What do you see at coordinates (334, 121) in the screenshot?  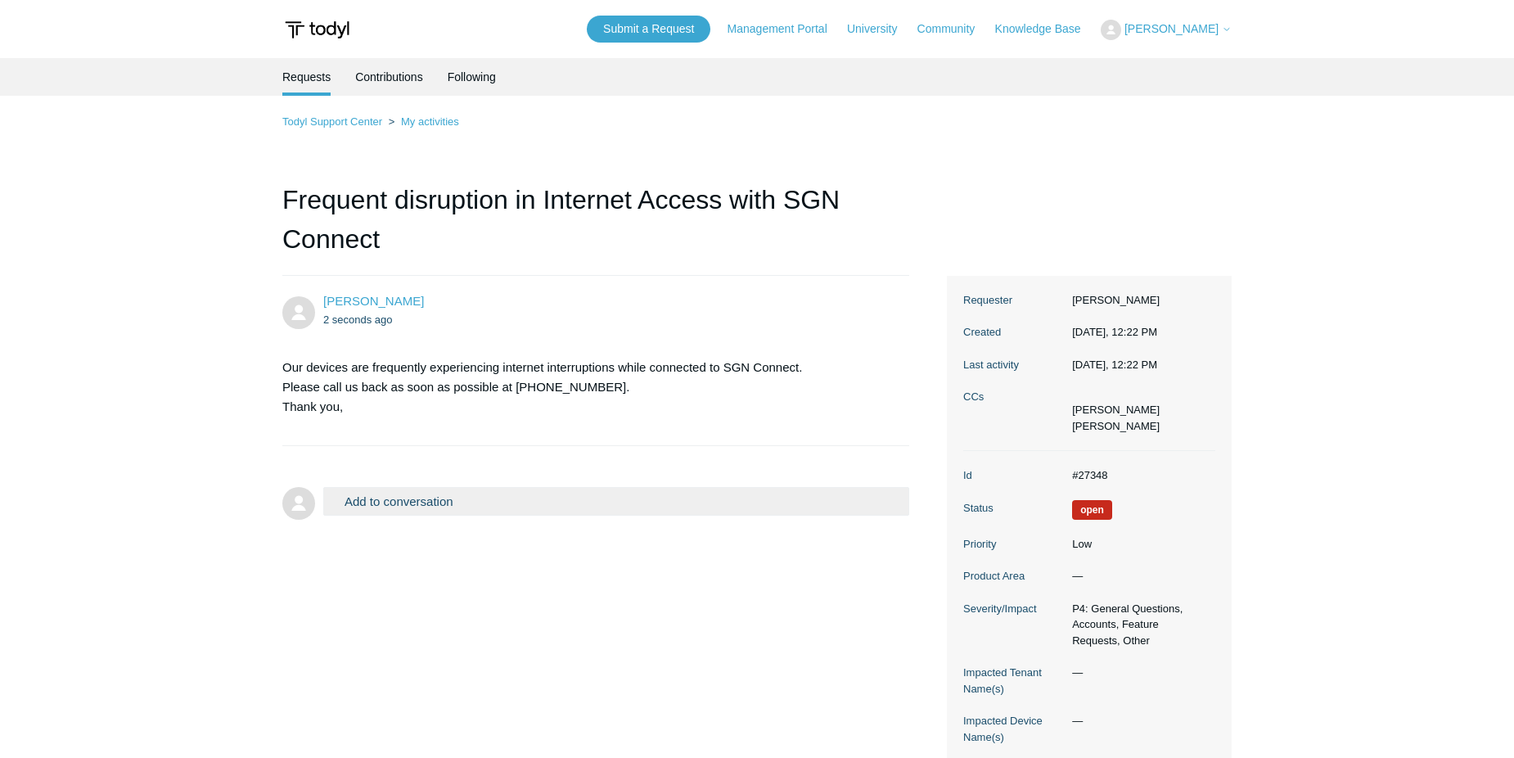 I see `li: Todyl Support Center` at bounding box center [334, 121].